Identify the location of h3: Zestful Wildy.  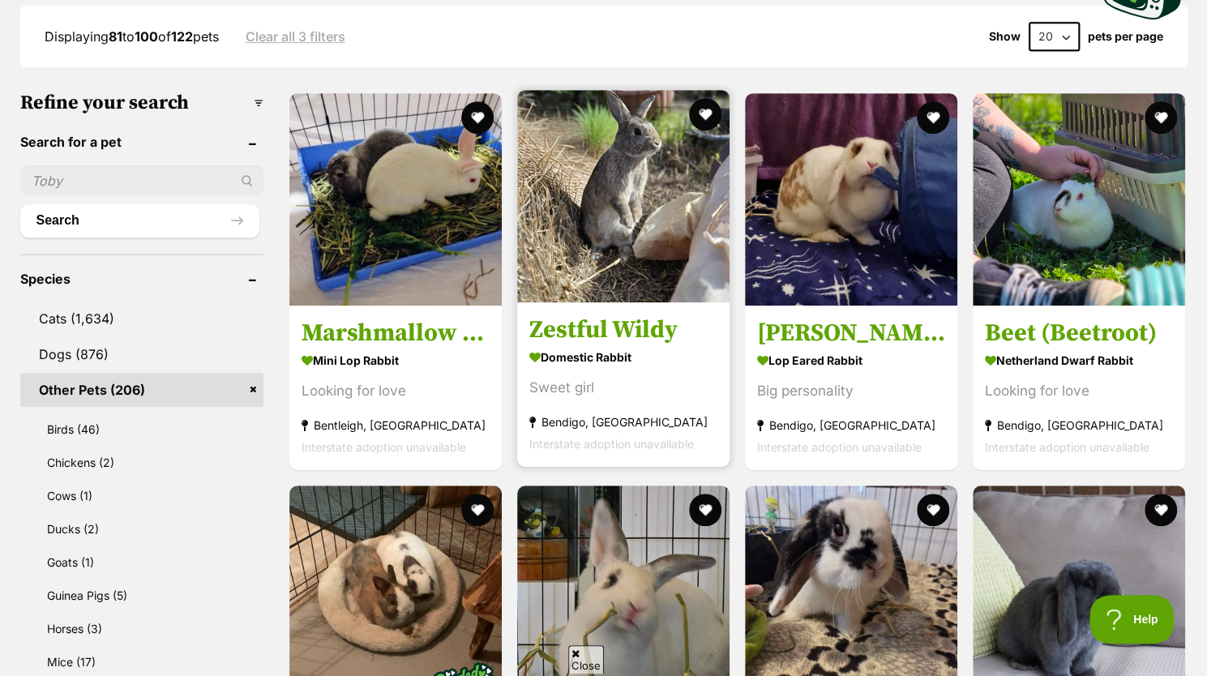
(623, 330).